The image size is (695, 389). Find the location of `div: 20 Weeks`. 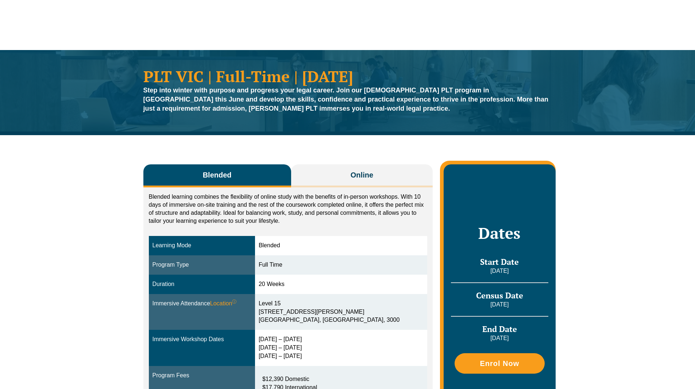

div: 20 Weeks is located at coordinates (341, 284).